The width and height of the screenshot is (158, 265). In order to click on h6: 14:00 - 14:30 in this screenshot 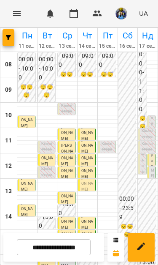, I will do `click(67, 204)`.